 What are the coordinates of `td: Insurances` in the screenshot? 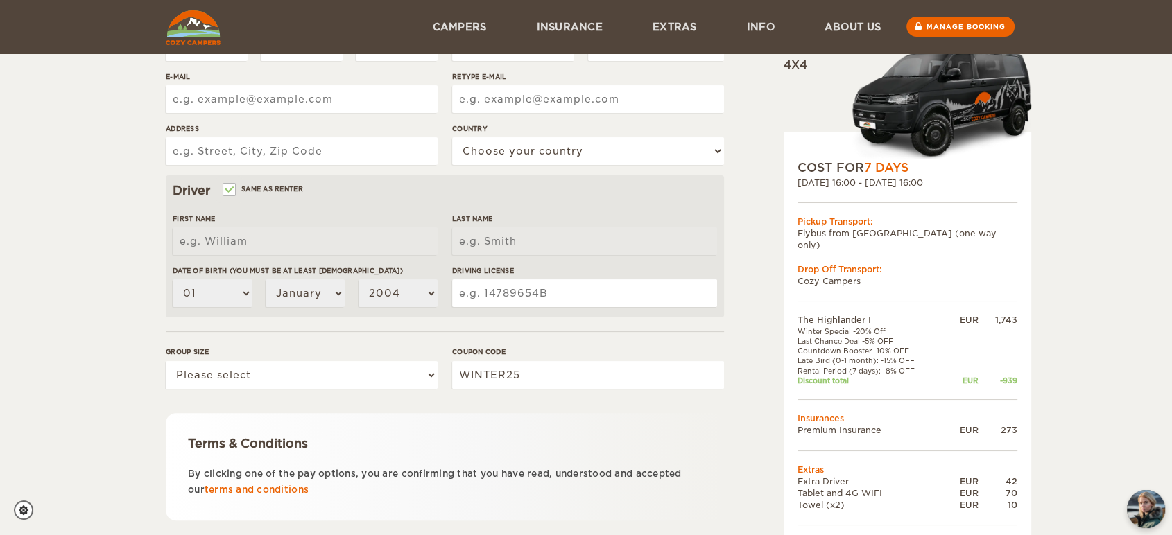 It's located at (907, 418).